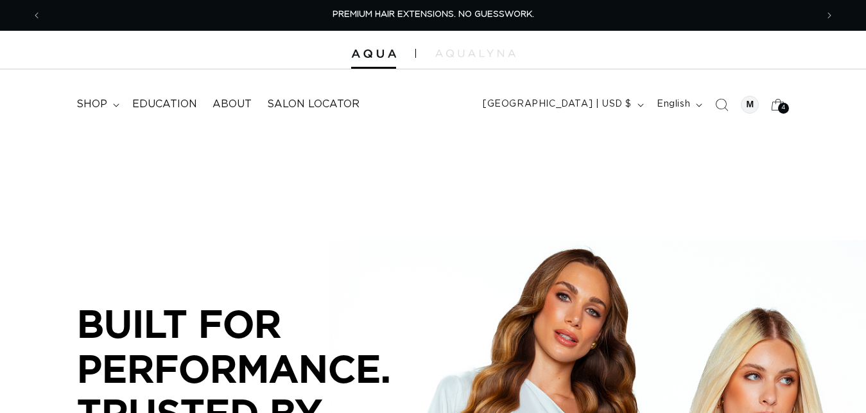  What do you see at coordinates (313, 104) in the screenshot?
I see `a: Salon Locator` at bounding box center [313, 104].